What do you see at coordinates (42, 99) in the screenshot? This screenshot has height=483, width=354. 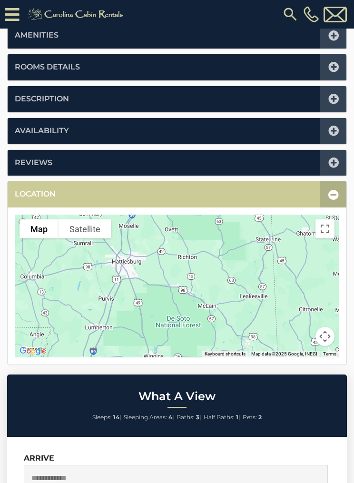 I see `a: Description` at bounding box center [42, 99].